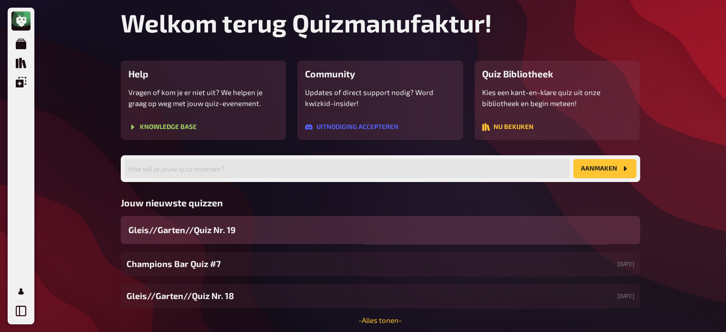 The width and height of the screenshot is (726, 332). I want to click on span: Gleis//Garten//Quiz Nr. 18, so click(180, 296).